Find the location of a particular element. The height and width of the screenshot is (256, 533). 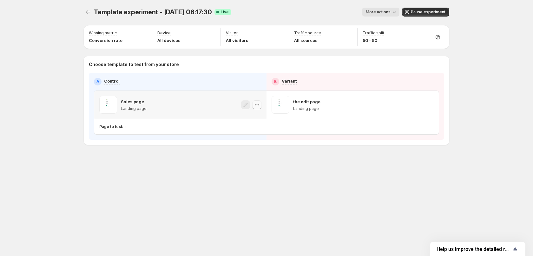

button: More actions is located at coordinates (381, 12).